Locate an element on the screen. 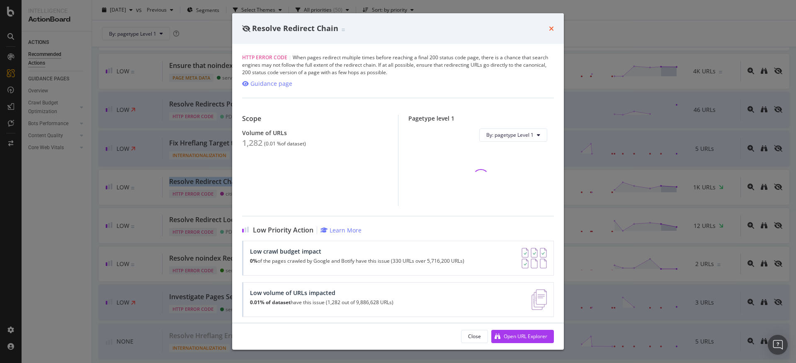  img: e5DMFwAAAABJRU5ErkJggg== is located at coordinates (539, 300).